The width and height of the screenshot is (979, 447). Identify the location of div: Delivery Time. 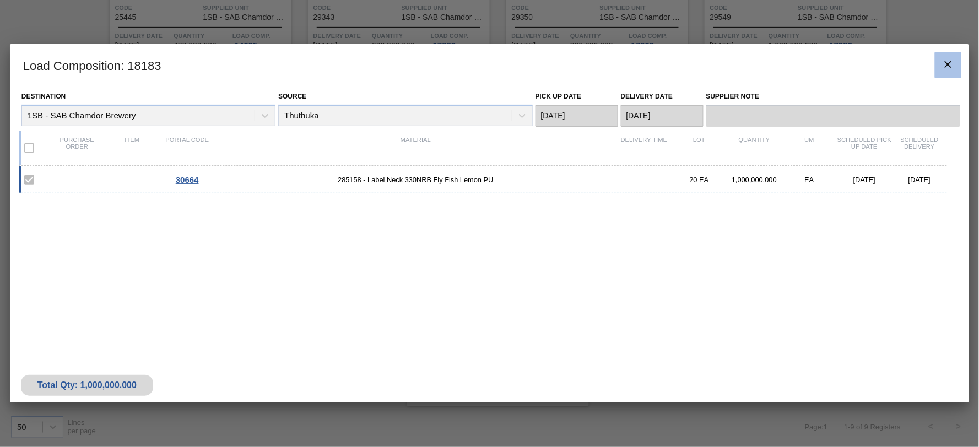
(644, 148).